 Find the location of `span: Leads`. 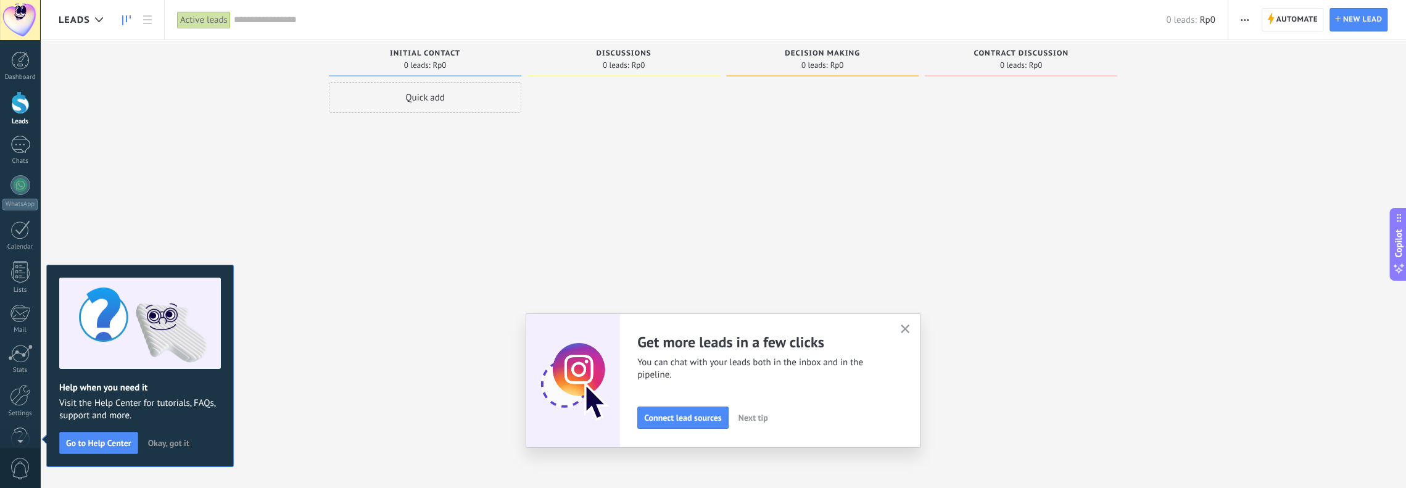

span: Leads is located at coordinates (74, 20).